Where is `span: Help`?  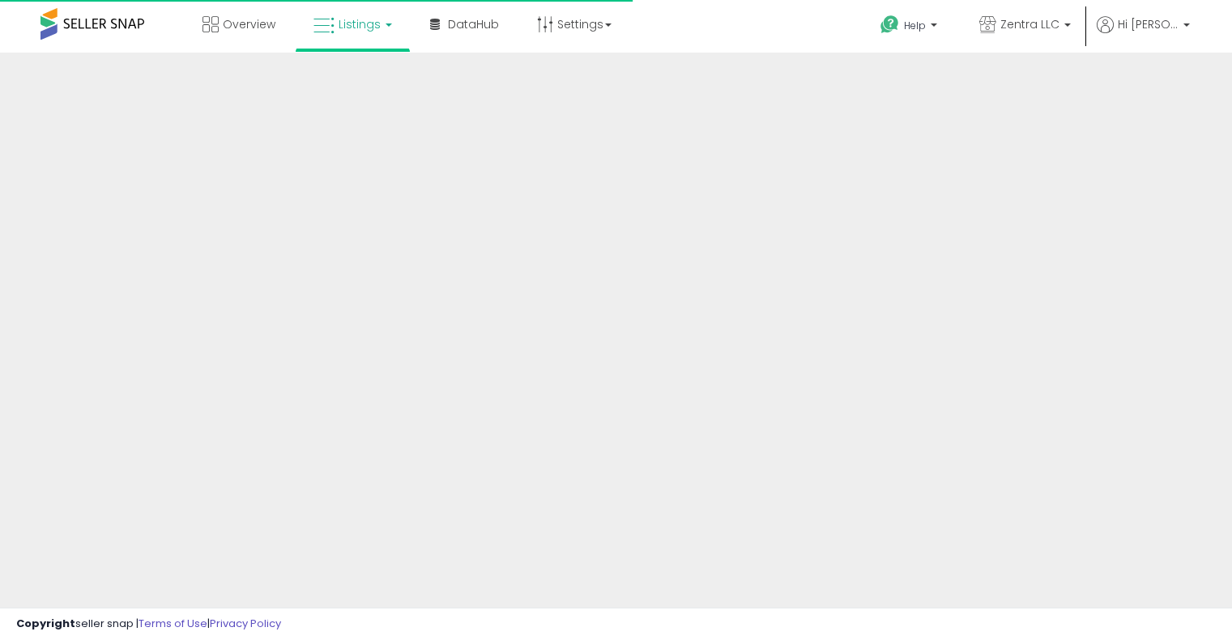
span: Help is located at coordinates (914, 25).